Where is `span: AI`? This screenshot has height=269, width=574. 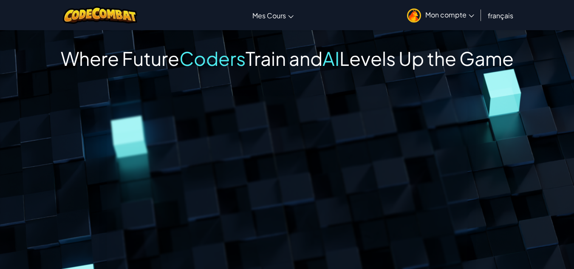 span: AI is located at coordinates (331, 58).